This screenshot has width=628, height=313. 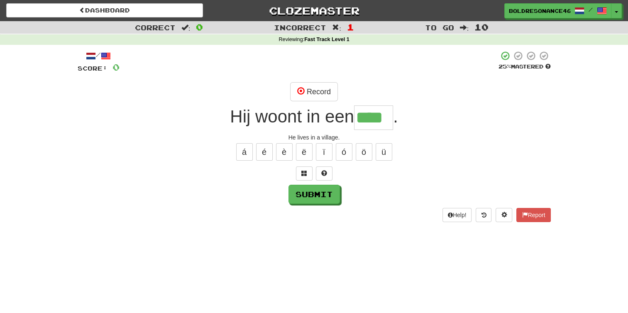 What do you see at coordinates (481, 27) in the screenshot?
I see `span: 10` at bounding box center [481, 27].